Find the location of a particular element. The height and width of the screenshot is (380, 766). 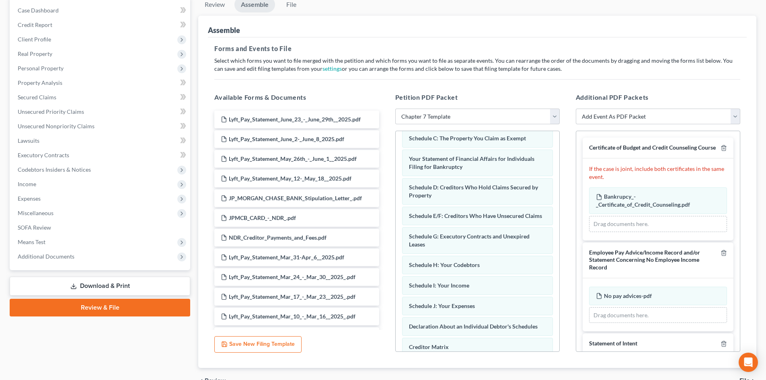

a: Unsecured Nonpriority Claims is located at coordinates (101, 126).